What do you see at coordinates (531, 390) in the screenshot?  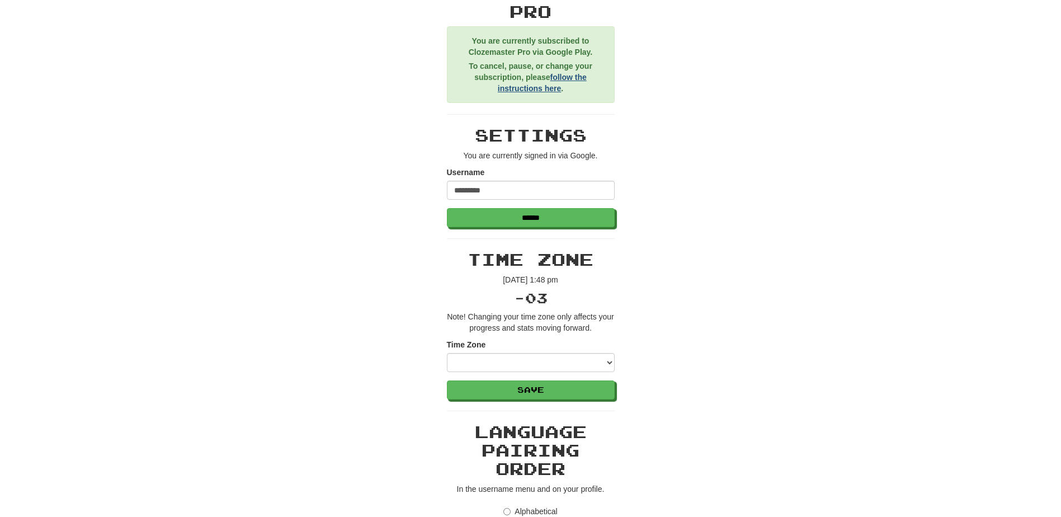 I see `button: Save` at bounding box center [531, 390].